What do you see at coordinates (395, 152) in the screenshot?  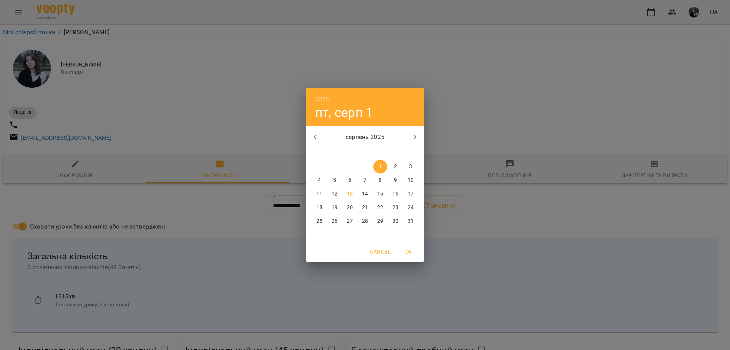 I see `span: сб` at bounding box center [395, 152].